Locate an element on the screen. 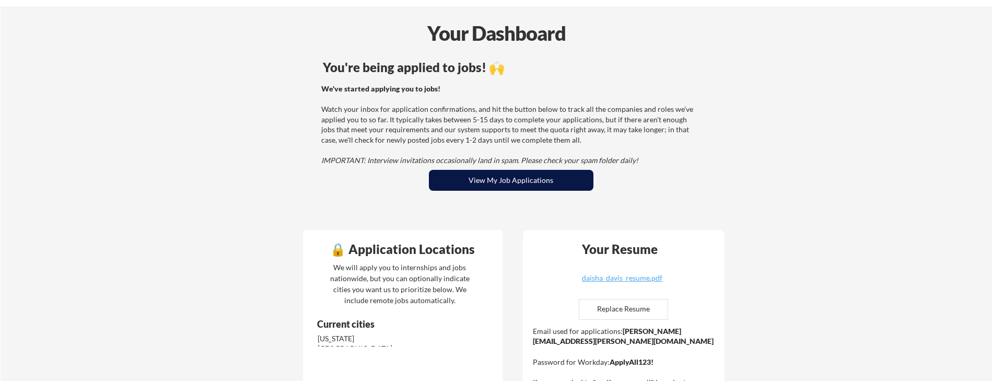  div: daisha_davis_resume.pdf is located at coordinates (622, 278).